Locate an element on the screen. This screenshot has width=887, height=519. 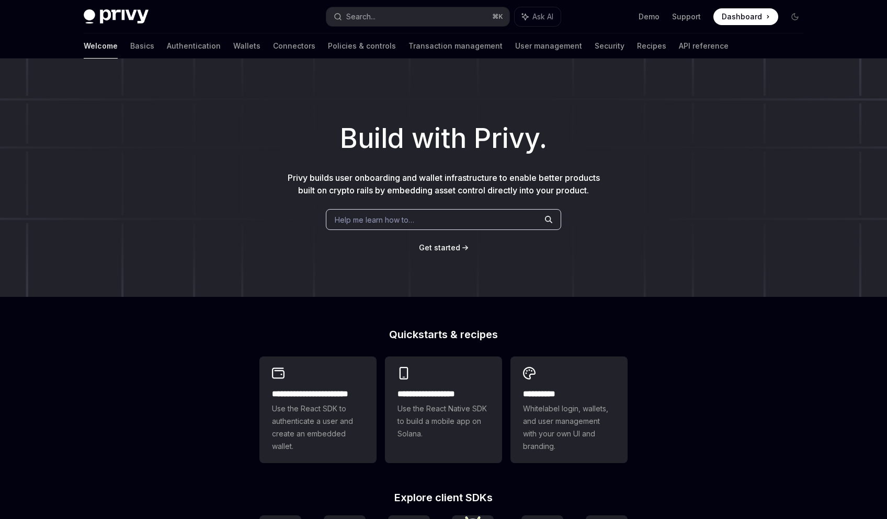
a: Connectors is located at coordinates (294, 46).